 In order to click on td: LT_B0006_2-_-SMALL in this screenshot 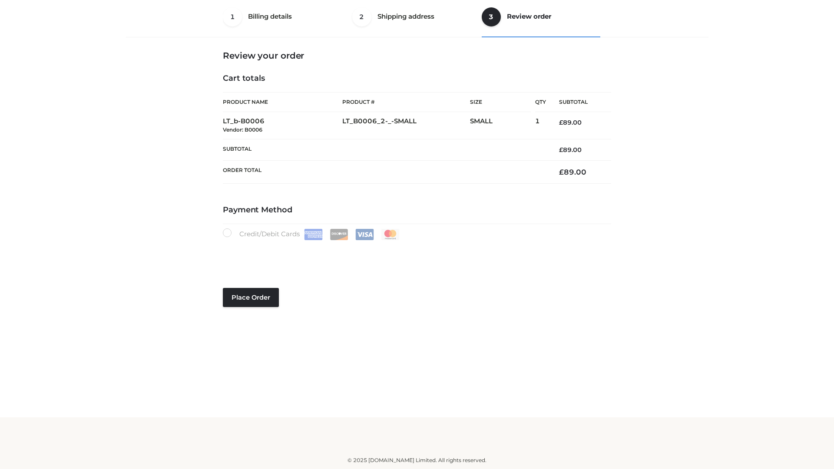, I will do `click(406, 126)`.